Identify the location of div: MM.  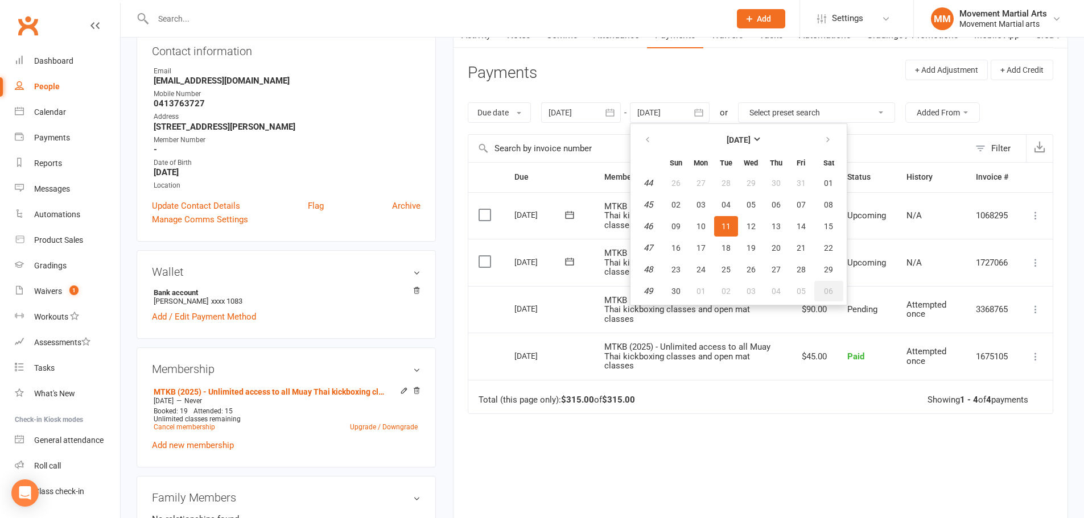
(942, 19).